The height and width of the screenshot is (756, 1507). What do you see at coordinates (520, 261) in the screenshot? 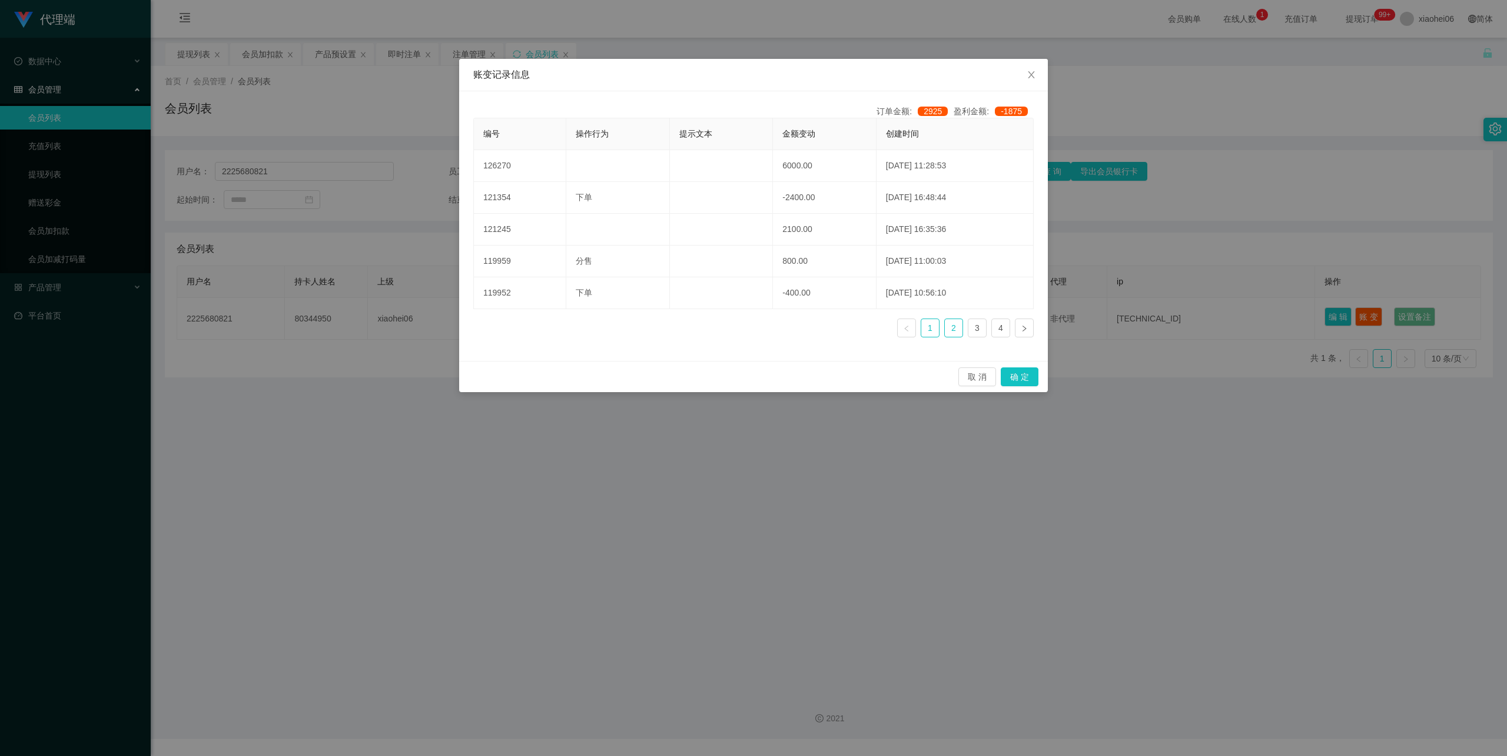
I see `td: 119959` at bounding box center [520, 261].